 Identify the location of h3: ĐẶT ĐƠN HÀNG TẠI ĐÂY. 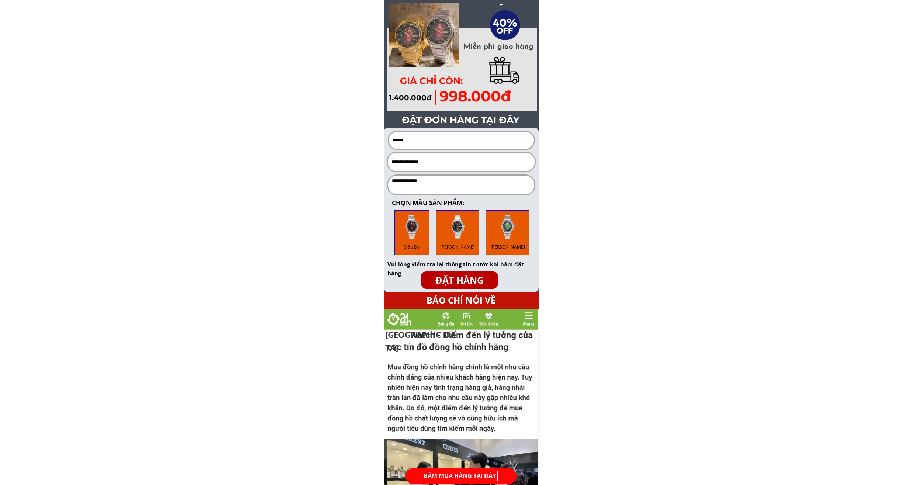
(460, 120).